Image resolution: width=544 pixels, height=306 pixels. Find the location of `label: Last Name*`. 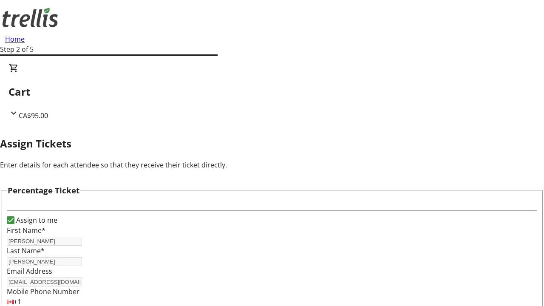

label: Last Name* is located at coordinates (26, 251).